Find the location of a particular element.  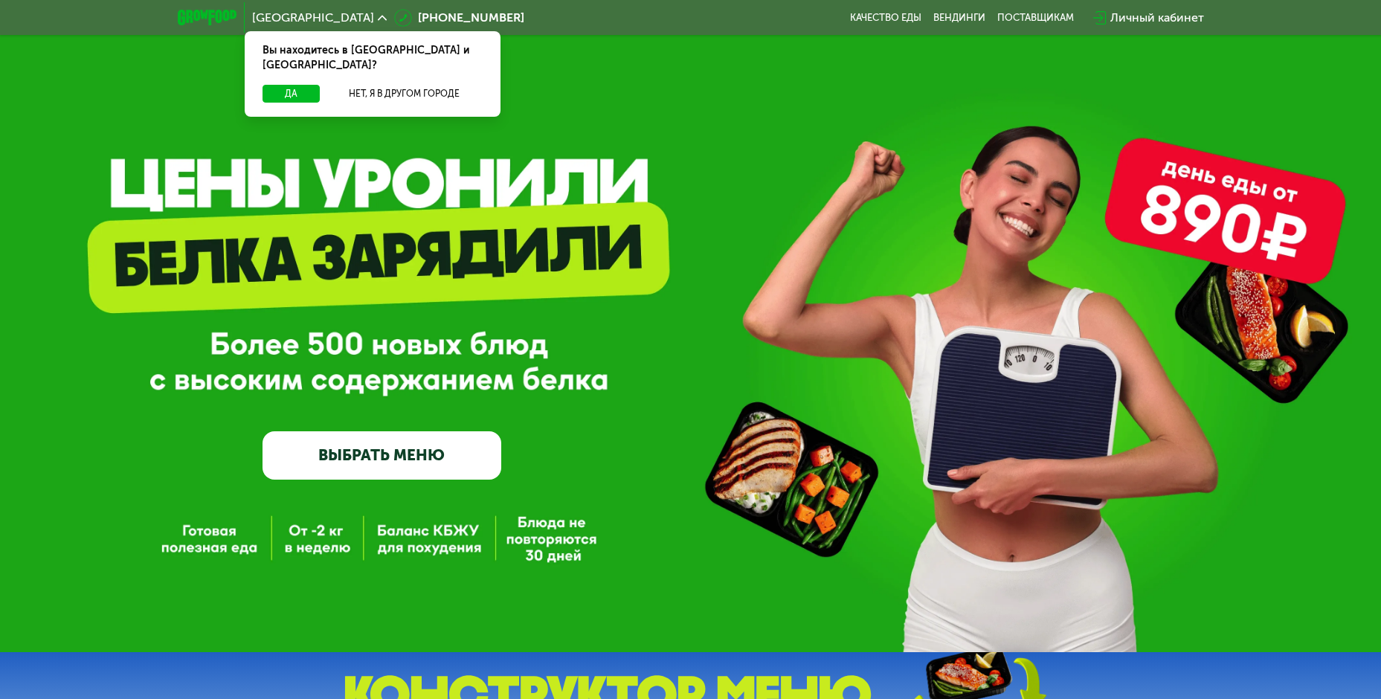

a: Вендинги is located at coordinates (959, 18).